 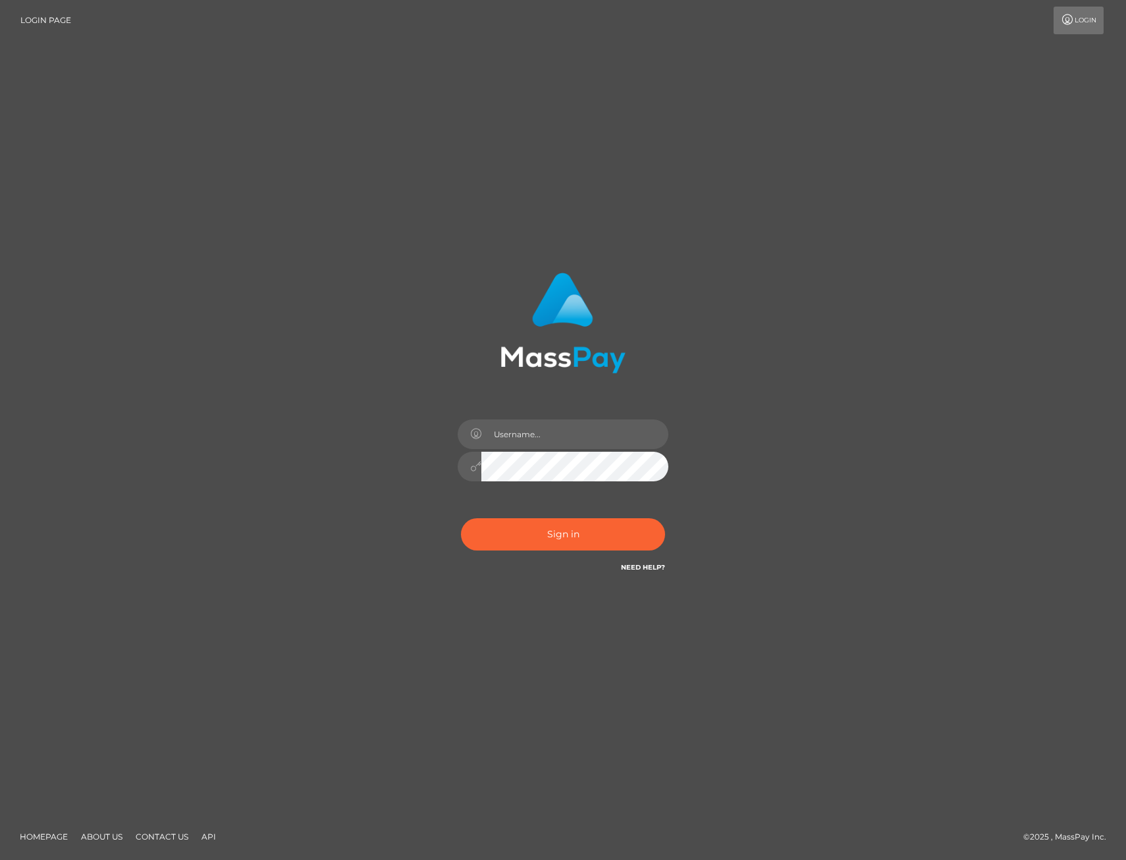 What do you see at coordinates (1079, 20) in the screenshot?
I see `a: Login` at bounding box center [1079, 20].